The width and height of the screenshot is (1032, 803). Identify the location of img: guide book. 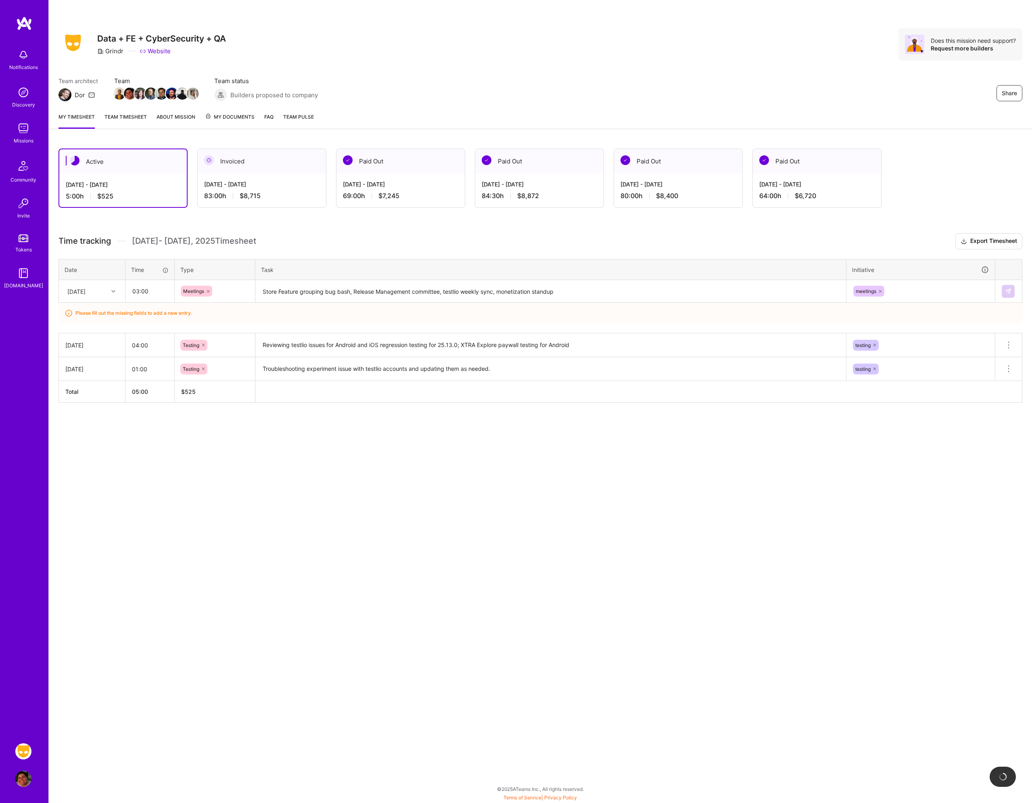
(23, 273).